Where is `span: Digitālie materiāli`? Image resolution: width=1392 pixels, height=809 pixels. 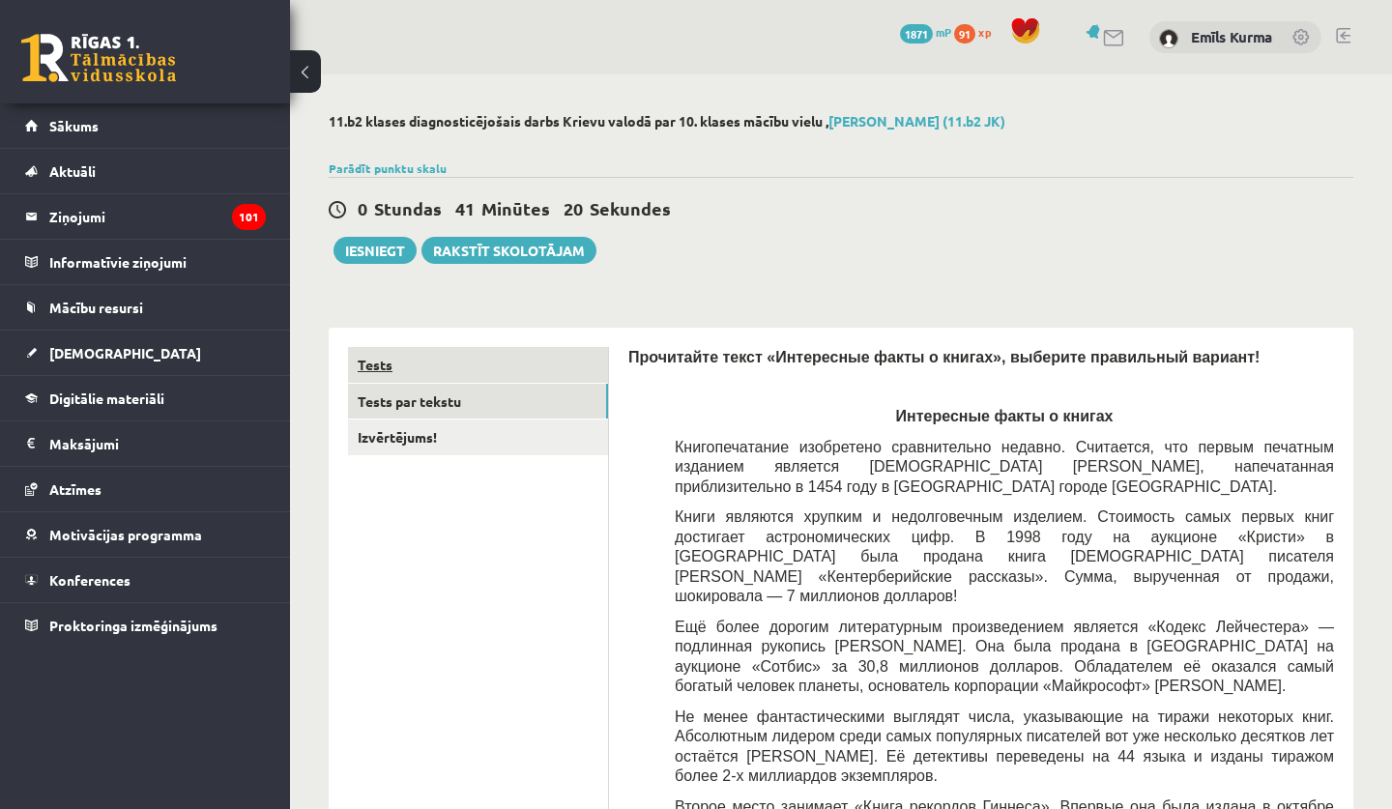
span: Digitālie materiāli is located at coordinates (106, 398).